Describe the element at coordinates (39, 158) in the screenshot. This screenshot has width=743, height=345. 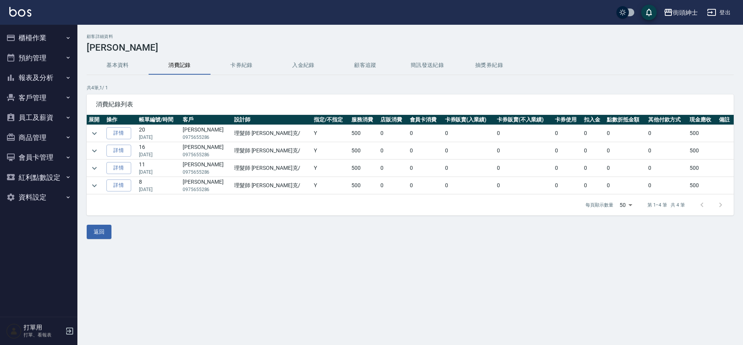
I see `button: 會員卡管理` at that location.